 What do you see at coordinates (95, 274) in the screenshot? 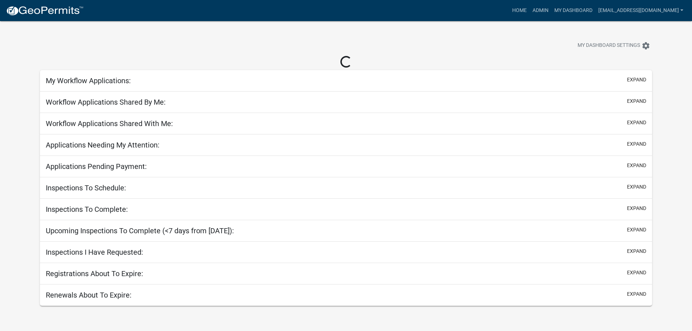
I see `h5: Registrations About To Expire:` at bounding box center [95, 274].